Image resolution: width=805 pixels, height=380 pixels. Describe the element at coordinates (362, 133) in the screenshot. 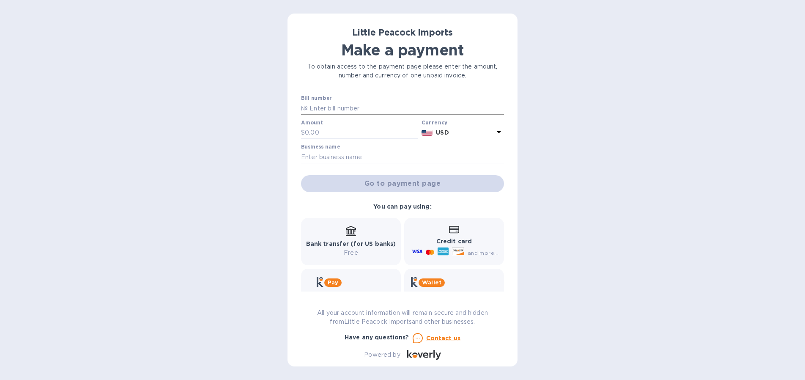

I see `input: 0.00` at that location.